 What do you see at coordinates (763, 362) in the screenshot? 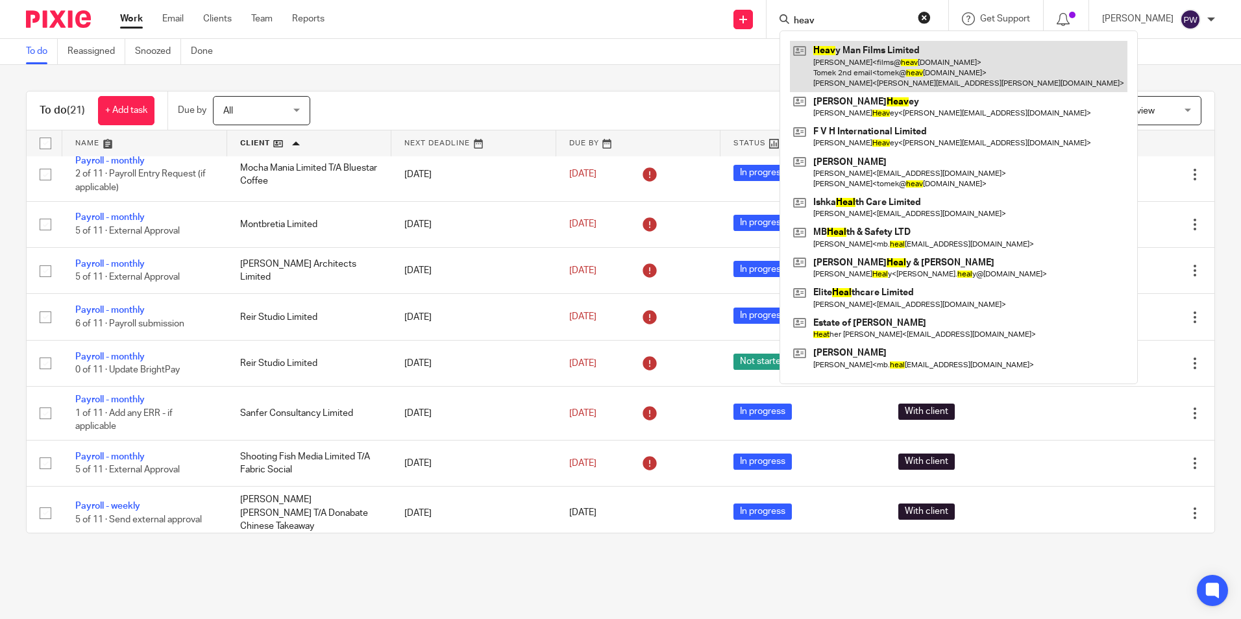
I see `span: Not started` at bounding box center [763, 362].